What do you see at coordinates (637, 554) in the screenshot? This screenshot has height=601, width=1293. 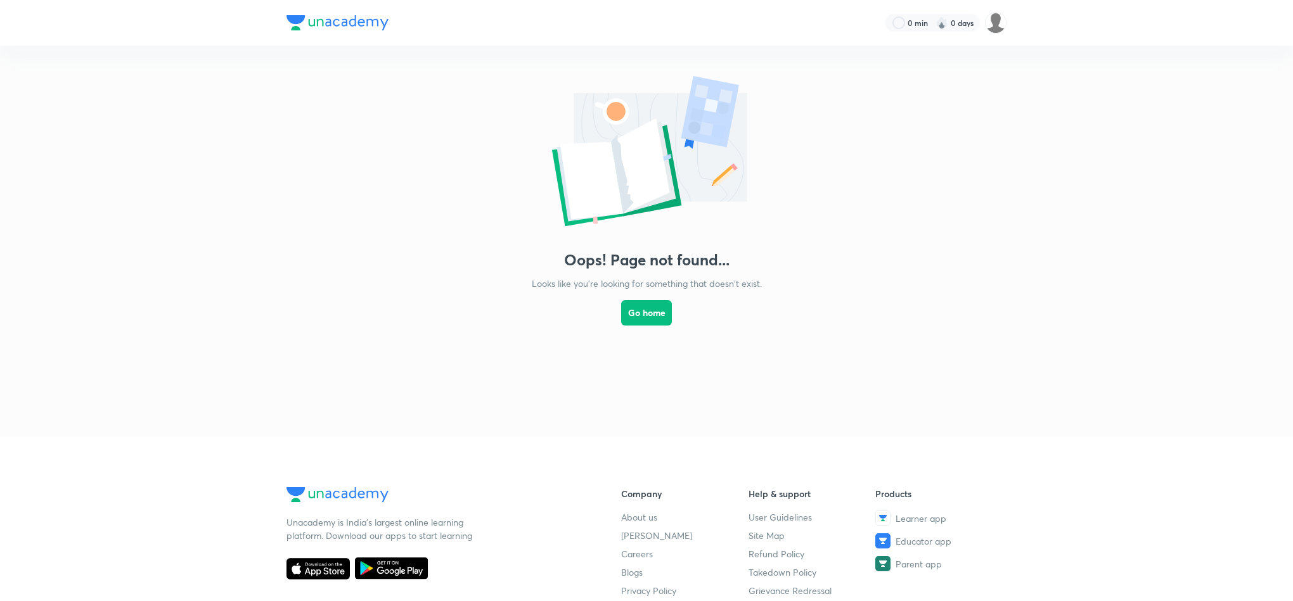 I see `span: Careers` at bounding box center [637, 554].